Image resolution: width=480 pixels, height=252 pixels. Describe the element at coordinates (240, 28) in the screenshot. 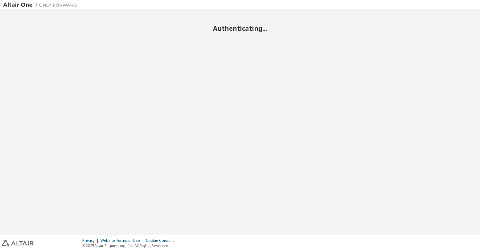

I see `h2: Authenticating...` at that location.